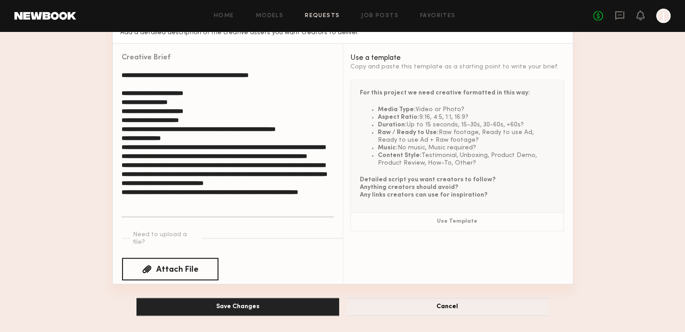  Describe the element at coordinates (177, 270) in the screenshot. I see `div: Attach File` at that location.